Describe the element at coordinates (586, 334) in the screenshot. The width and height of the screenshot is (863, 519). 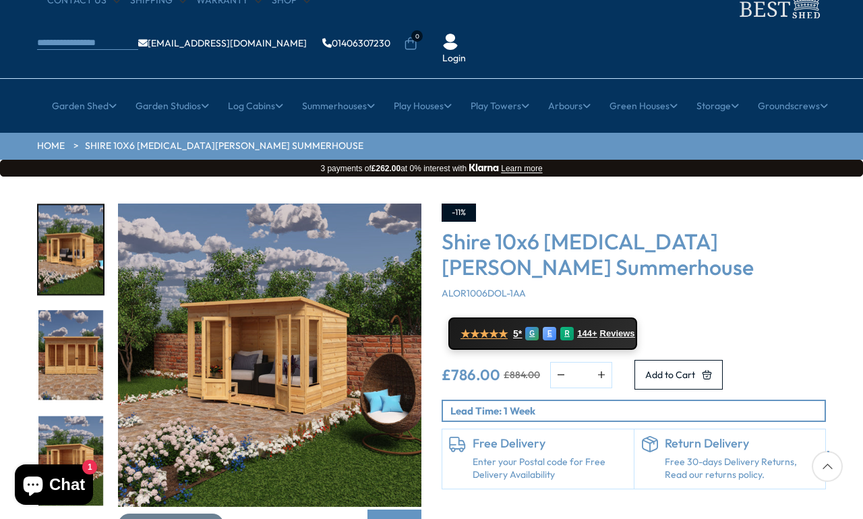
I see `span: 144+` at that location.